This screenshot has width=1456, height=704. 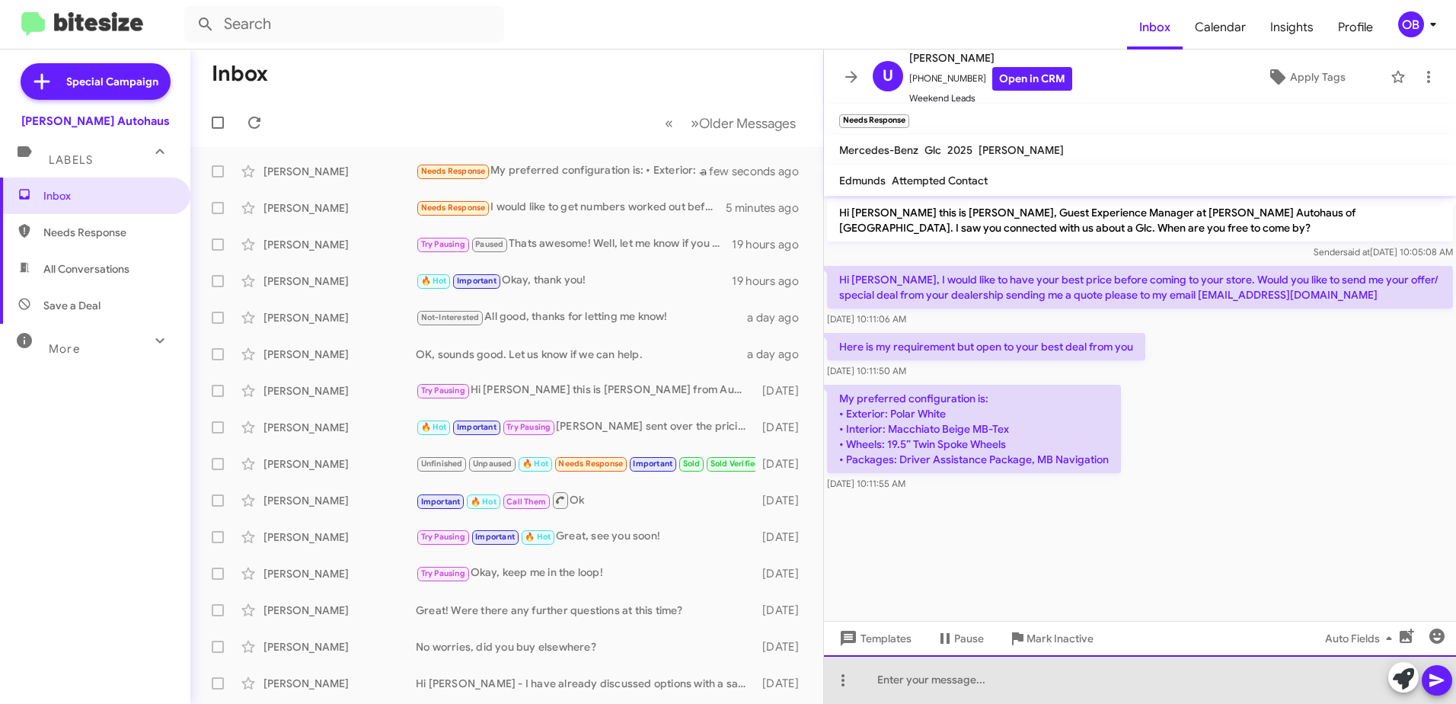 What do you see at coordinates (1305, 77) in the screenshot?
I see `button: Apply Tags` at bounding box center [1305, 77].